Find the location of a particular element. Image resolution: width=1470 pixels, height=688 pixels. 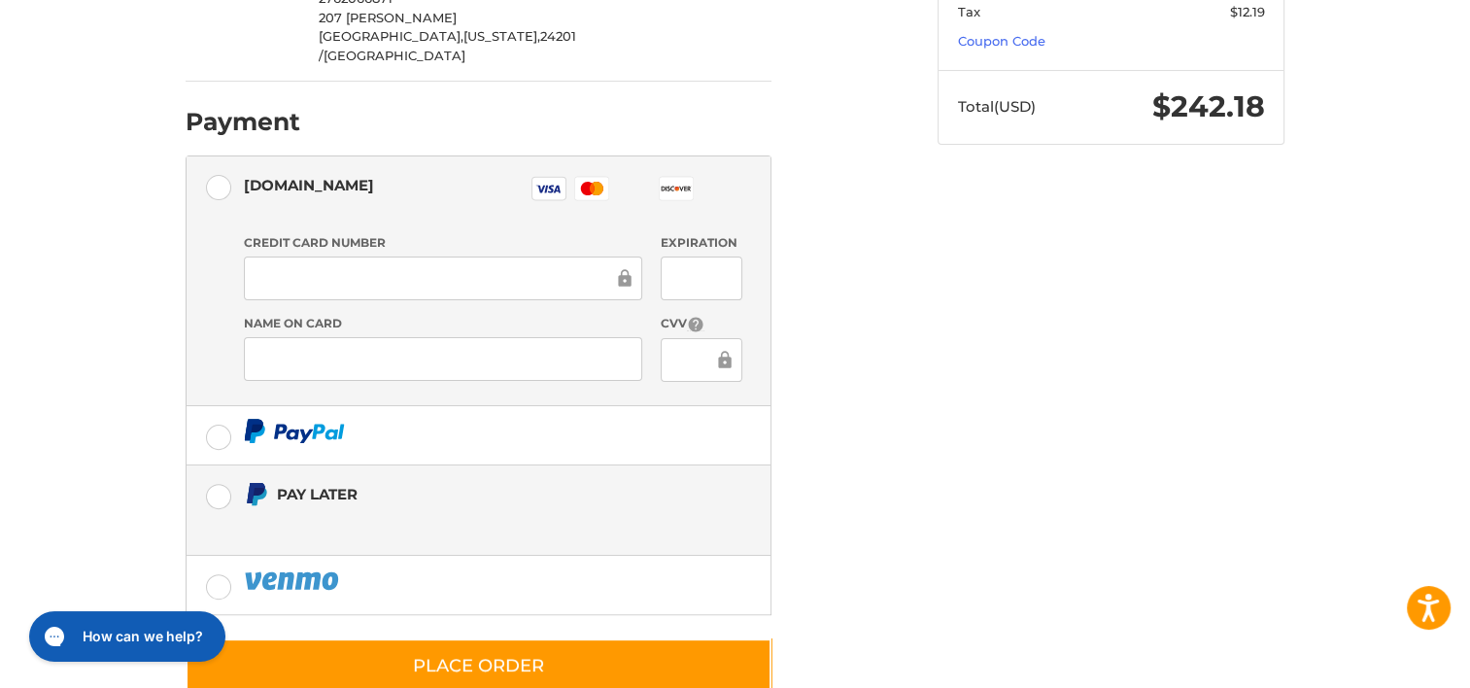

a: Coupon Code is located at coordinates (1002, 41).